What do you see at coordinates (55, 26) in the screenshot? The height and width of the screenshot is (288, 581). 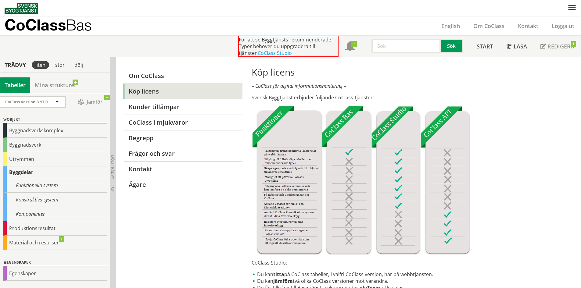 I see `a: CoClassBas` at bounding box center [55, 26].